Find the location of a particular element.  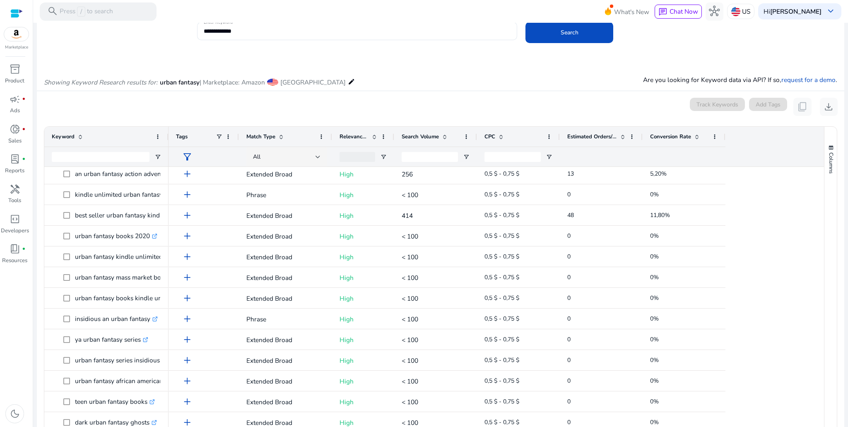

p: an urban fantasy action adventure is located at coordinates (128, 173).